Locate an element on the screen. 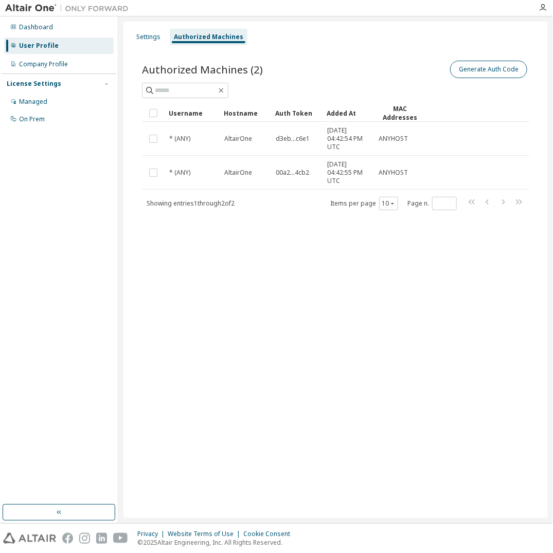 The height and width of the screenshot is (553, 553). span: Authorized Machines (2) is located at coordinates (202, 69).